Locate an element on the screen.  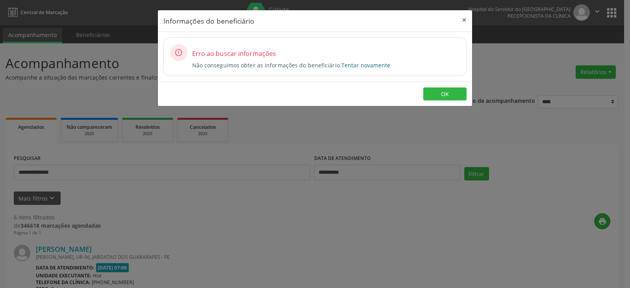
button: Close is located at coordinates (464, 20).